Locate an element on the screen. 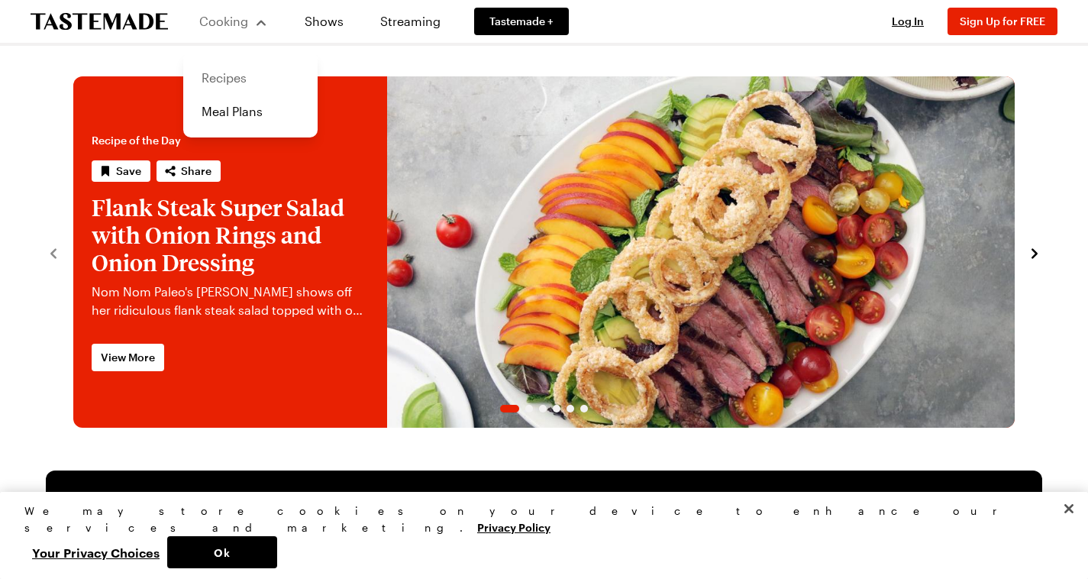  button: Save recipe is located at coordinates (121, 171).